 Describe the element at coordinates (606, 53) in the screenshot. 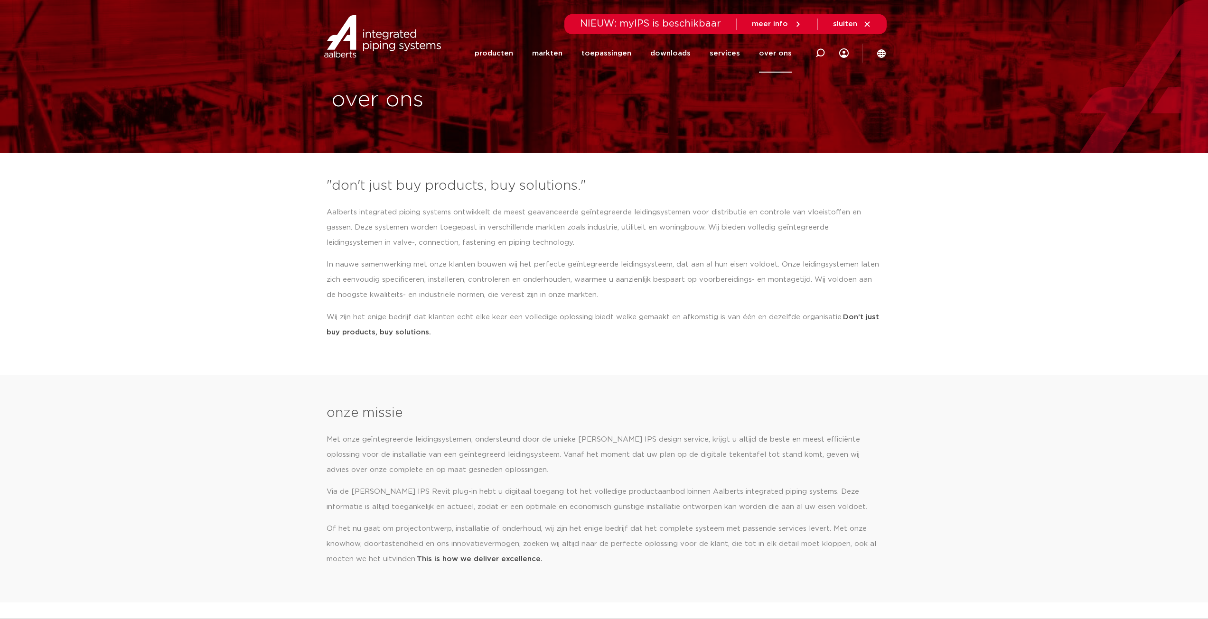

I see `a: toepassingen` at that location.